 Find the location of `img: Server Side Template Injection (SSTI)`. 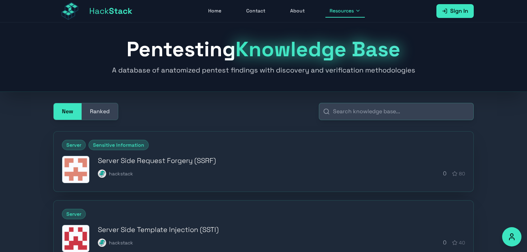

img: Server Side Template Injection (SSTI) is located at coordinates (76, 239).